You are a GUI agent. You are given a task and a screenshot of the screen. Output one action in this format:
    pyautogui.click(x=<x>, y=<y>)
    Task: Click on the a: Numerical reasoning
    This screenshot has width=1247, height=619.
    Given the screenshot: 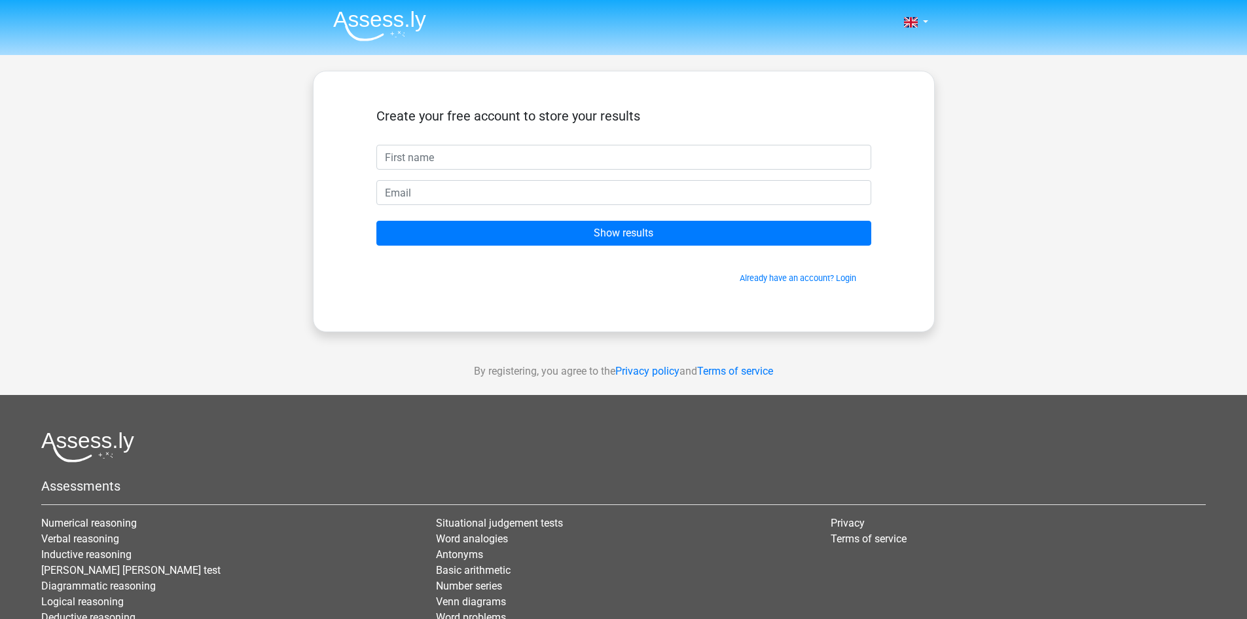 What is the action you would take?
    pyautogui.click(x=89, y=522)
    